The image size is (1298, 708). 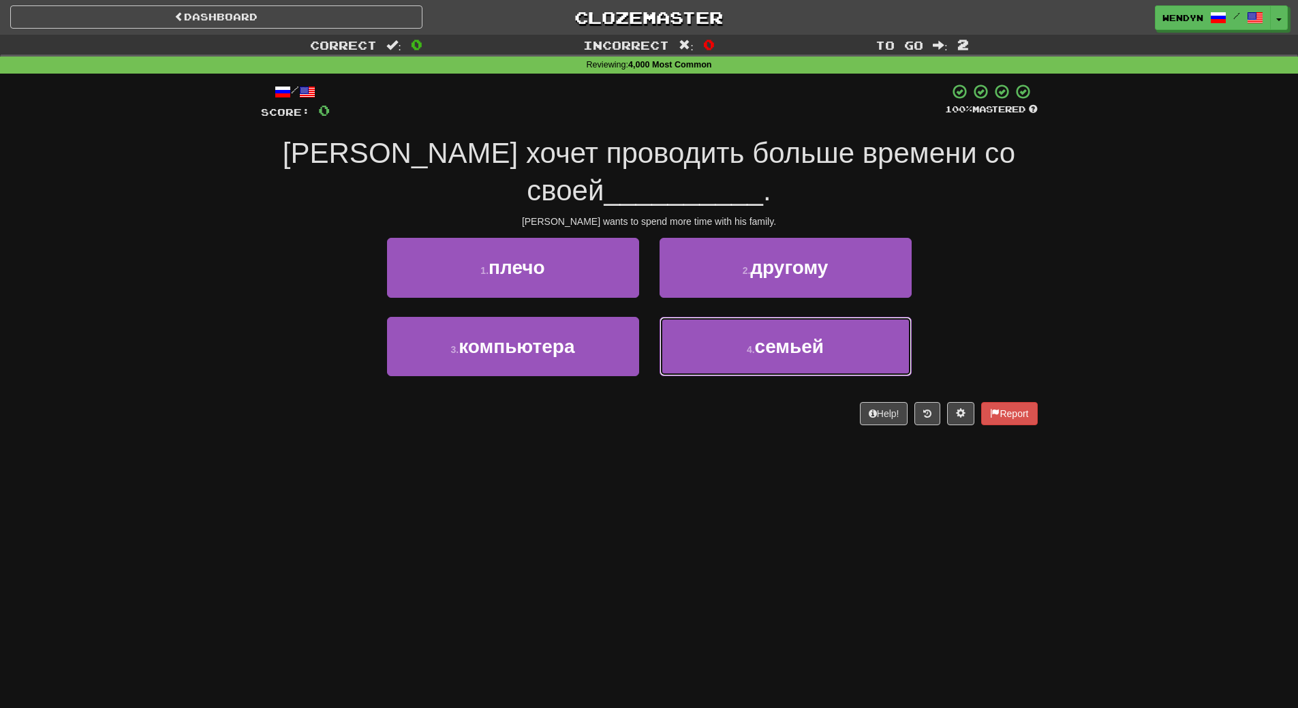 I want to click on span: другому, so click(x=789, y=267).